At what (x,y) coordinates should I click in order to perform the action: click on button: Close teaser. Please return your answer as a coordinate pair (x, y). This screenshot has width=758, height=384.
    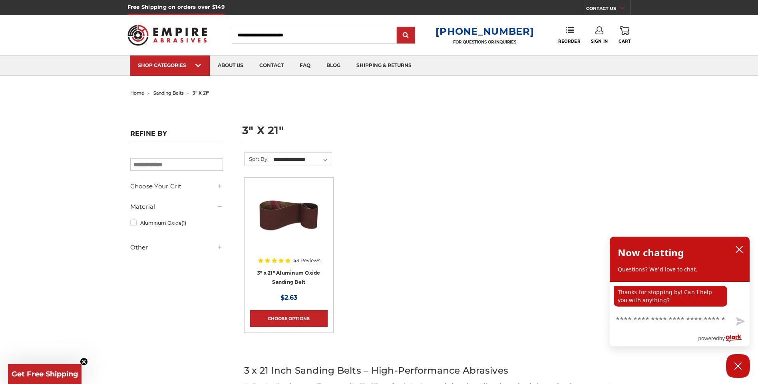
    Looking at the image, I should click on (84, 362).